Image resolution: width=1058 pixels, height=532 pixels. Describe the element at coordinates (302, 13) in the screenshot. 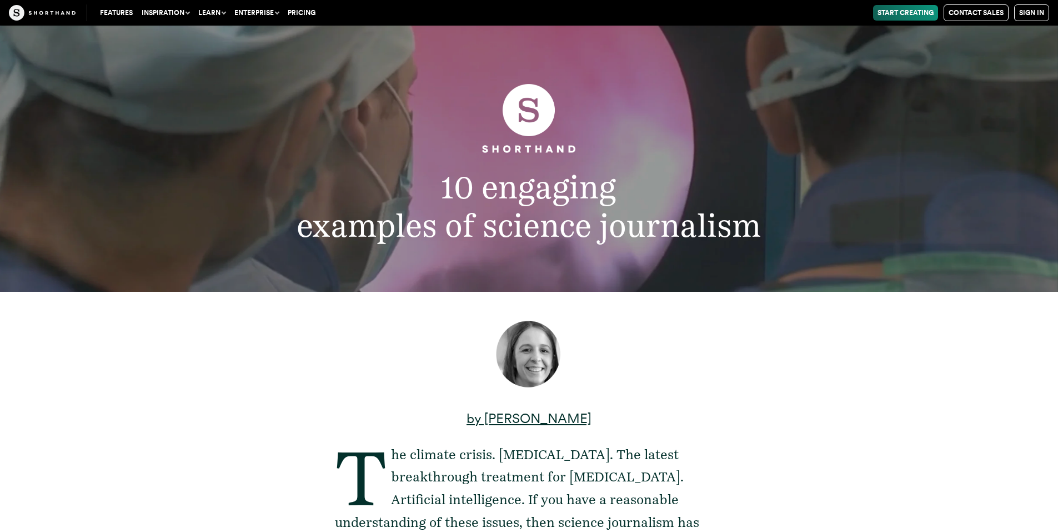

I see `a: Pricing` at that location.